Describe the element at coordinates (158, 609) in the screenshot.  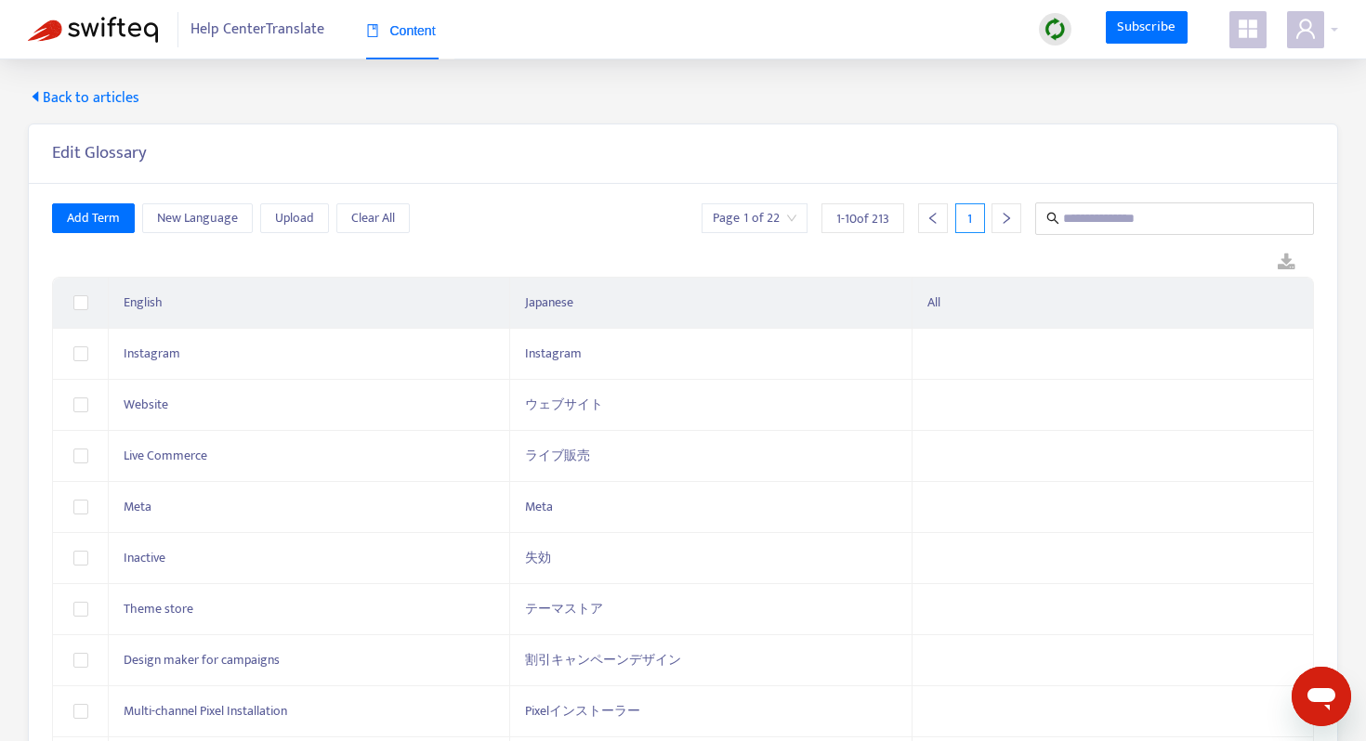
I see `span: Theme store` at that location.